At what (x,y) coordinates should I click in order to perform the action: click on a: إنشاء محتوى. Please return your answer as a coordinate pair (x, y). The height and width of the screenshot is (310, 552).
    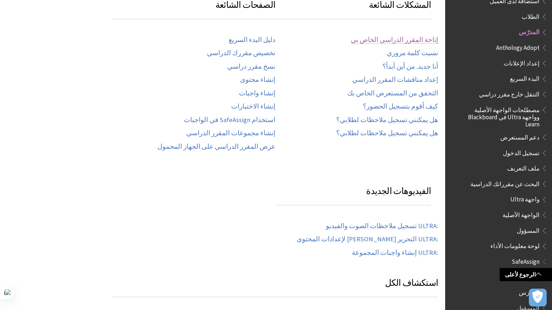
    Looking at the image, I should click on (258, 80).